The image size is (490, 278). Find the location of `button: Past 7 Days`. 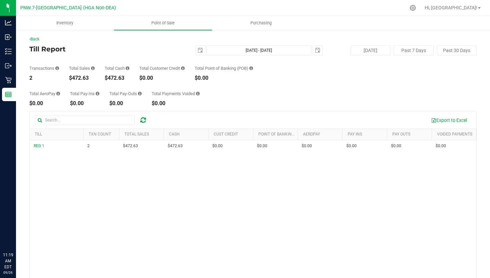

button: Past 7 Days is located at coordinates (414, 50).